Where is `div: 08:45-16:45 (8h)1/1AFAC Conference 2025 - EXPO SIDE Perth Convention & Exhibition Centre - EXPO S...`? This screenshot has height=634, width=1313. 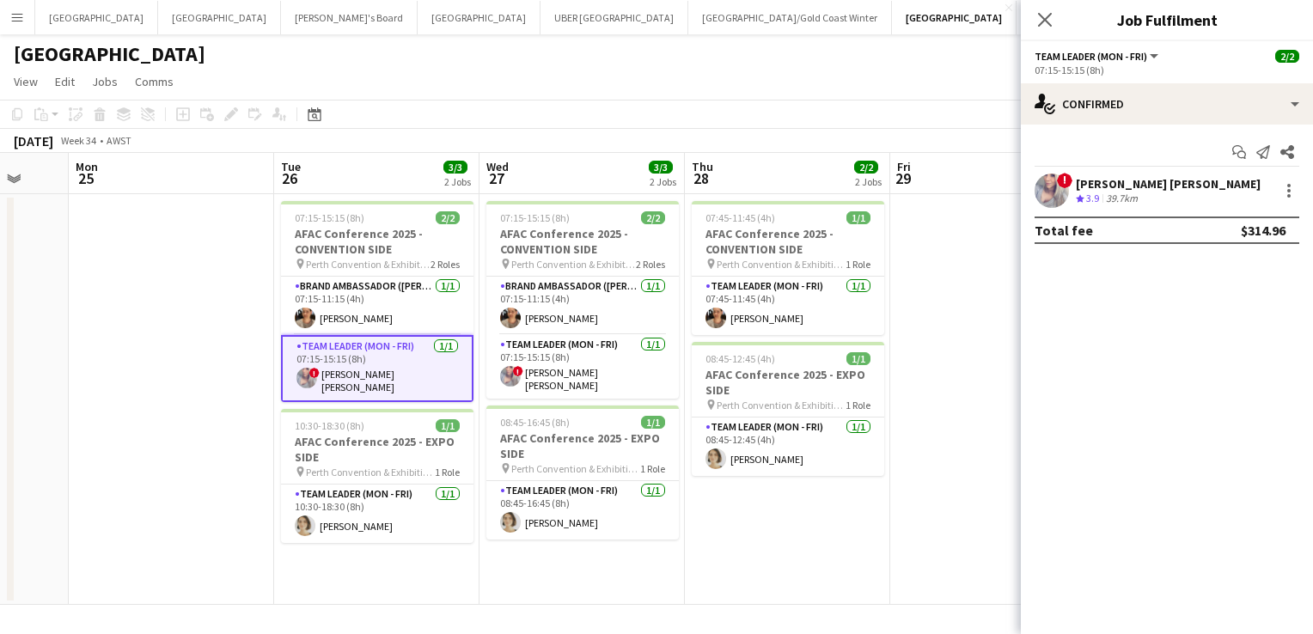
div: 08:45-16:45 (8h)1/1AFAC Conference 2025 - EXPO SIDE Perth Convention & Exhibition Centre - EXPO S... is located at coordinates (582, 472).